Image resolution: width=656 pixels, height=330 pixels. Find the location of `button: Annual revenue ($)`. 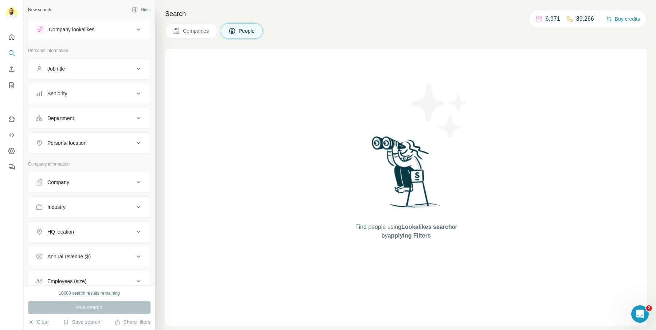

button: Annual revenue ($) is located at coordinates (89, 257).